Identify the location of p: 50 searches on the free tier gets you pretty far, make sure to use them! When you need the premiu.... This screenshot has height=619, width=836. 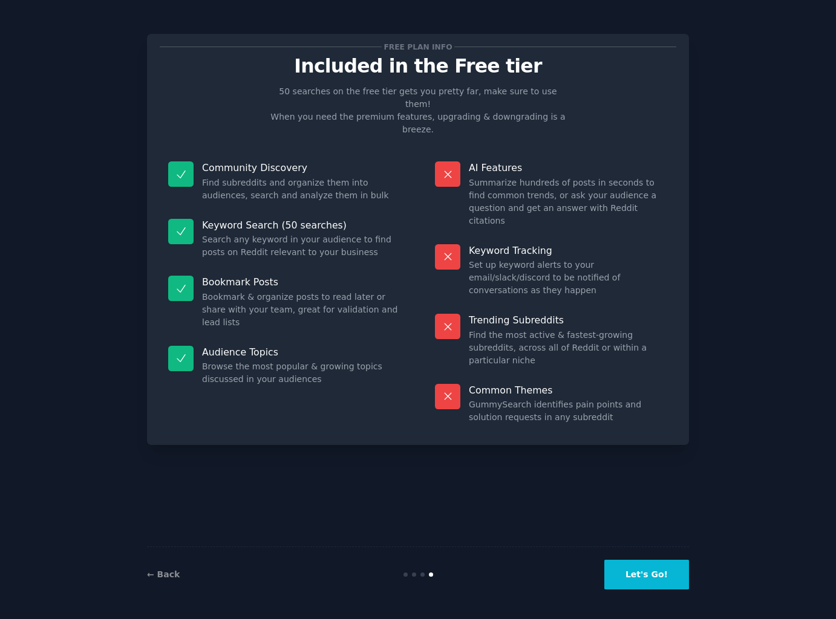
(418, 111).